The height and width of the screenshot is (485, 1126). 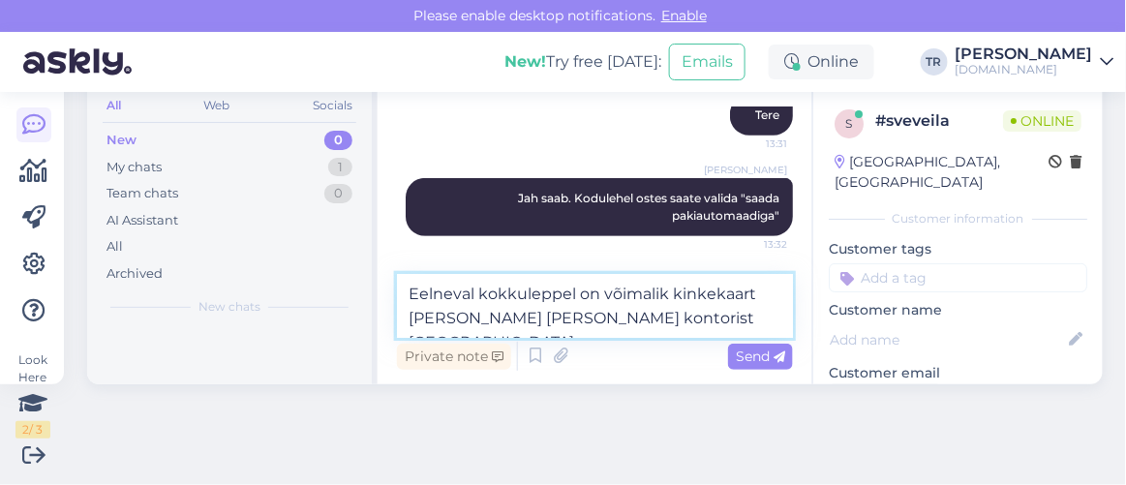 What do you see at coordinates (217, 106) in the screenshot?
I see `div: Web` at bounding box center [217, 106].